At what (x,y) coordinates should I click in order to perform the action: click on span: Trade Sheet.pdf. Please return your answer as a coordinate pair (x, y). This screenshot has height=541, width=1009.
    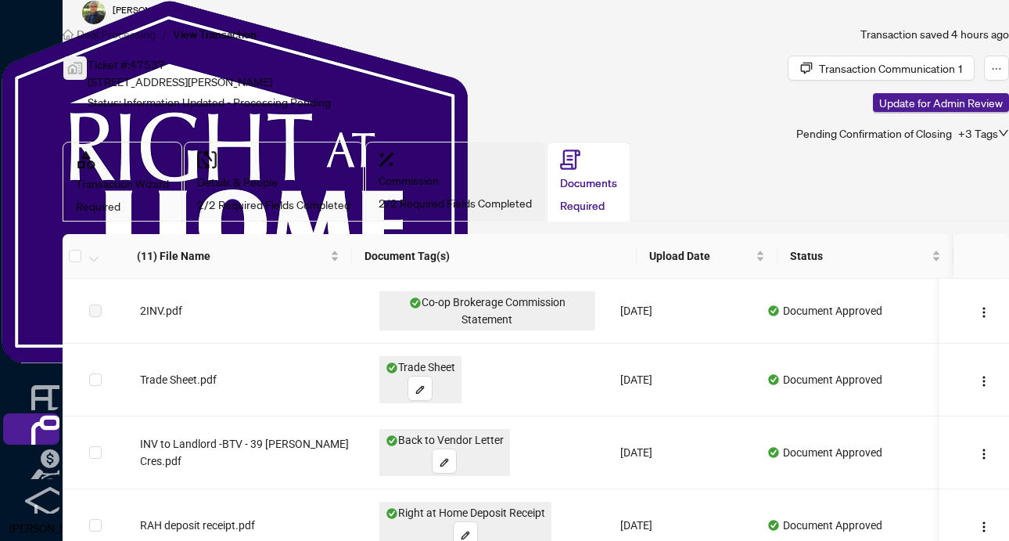
    Looking at the image, I should click on (178, 379).